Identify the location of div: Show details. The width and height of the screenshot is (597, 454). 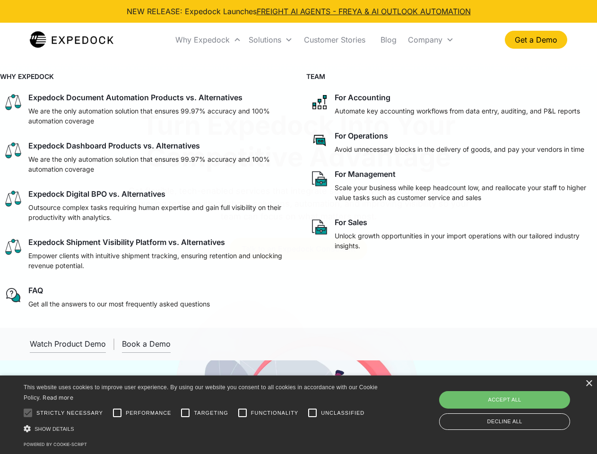
(202, 428).